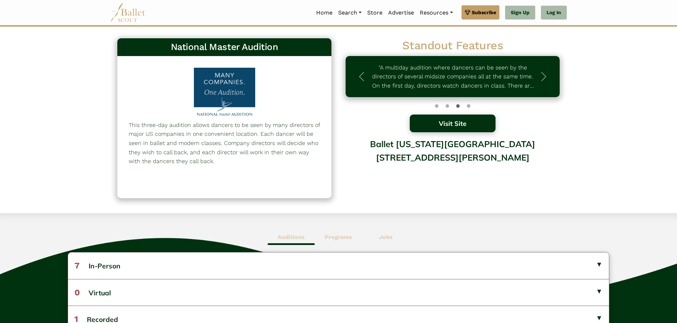 The width and height of the screenshot is (677, 323). Describe the element at coordinates (554, 13) in the screenshot. I see `a: Log In` at that location.